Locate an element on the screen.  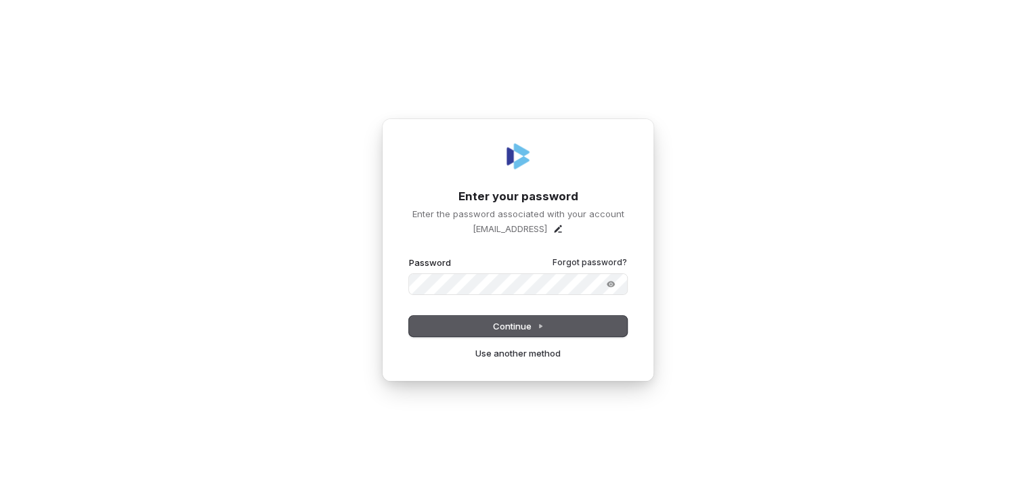
button: Show password is located at coordinates (611, 284).